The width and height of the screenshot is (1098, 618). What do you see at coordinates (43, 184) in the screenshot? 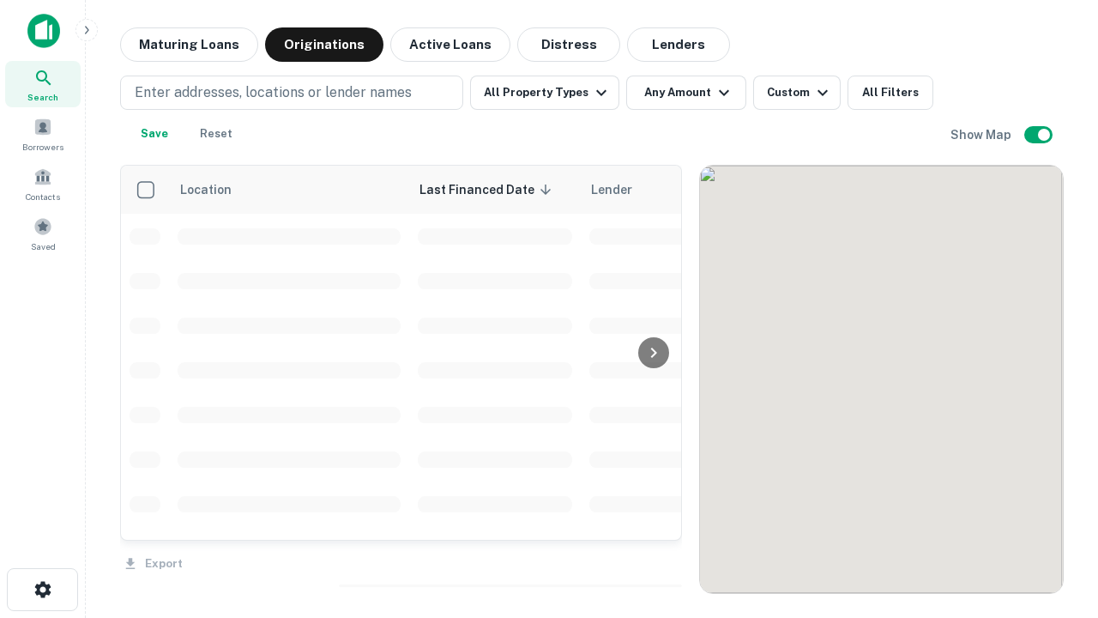
I see `div: Contacts` at bounding box center [43, 184].